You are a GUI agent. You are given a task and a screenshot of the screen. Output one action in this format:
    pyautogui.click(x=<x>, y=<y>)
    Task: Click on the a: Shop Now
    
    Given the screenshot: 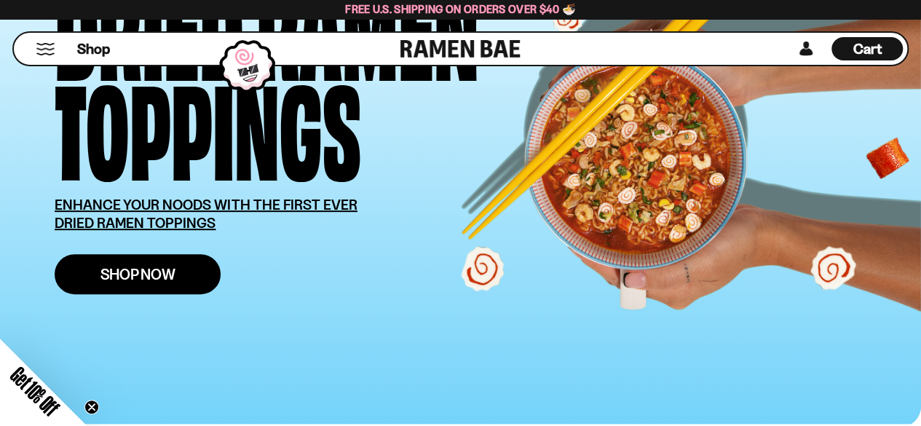 What is the action you would take?
    pyautogui.click(x=138, y=274)
    